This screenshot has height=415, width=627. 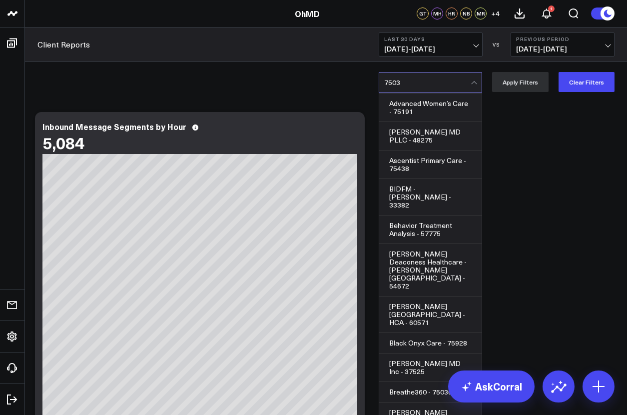 I want to click on button: Apply Filters, so click(x=520, y=82).